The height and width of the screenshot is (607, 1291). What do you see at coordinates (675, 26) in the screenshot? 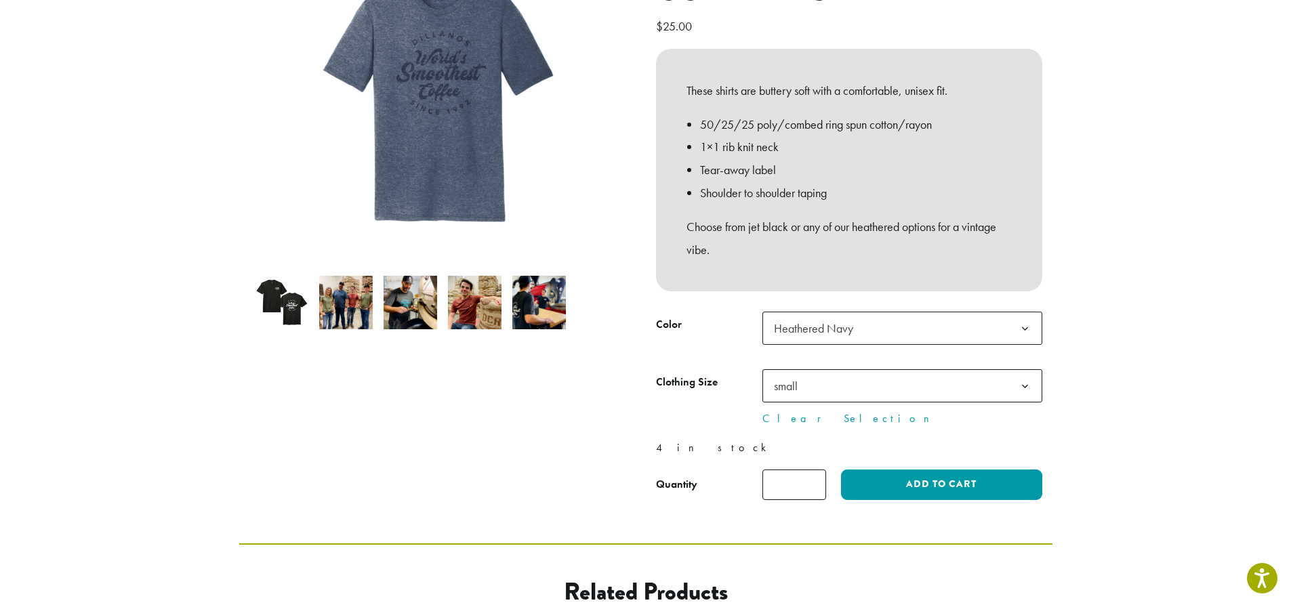
I see `bdi: 25.00` at bounding box center [675, 26].